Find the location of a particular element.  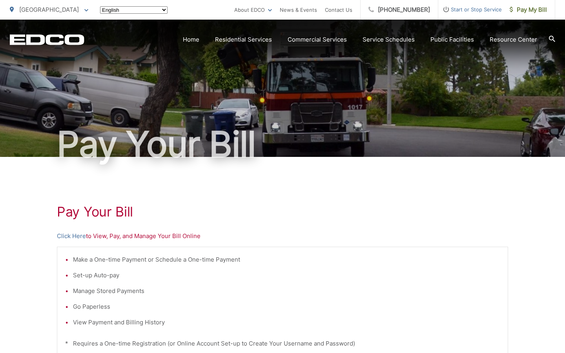

select: Select a language is located at coordinates (134, 10).